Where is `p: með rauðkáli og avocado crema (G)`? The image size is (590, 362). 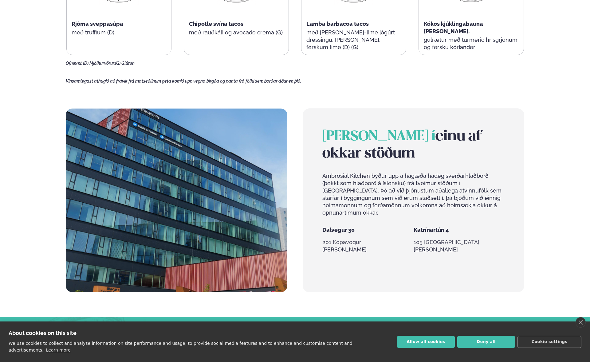
p: með rauðkáli og avocado crema (G) is located at coordinates (236, 33).